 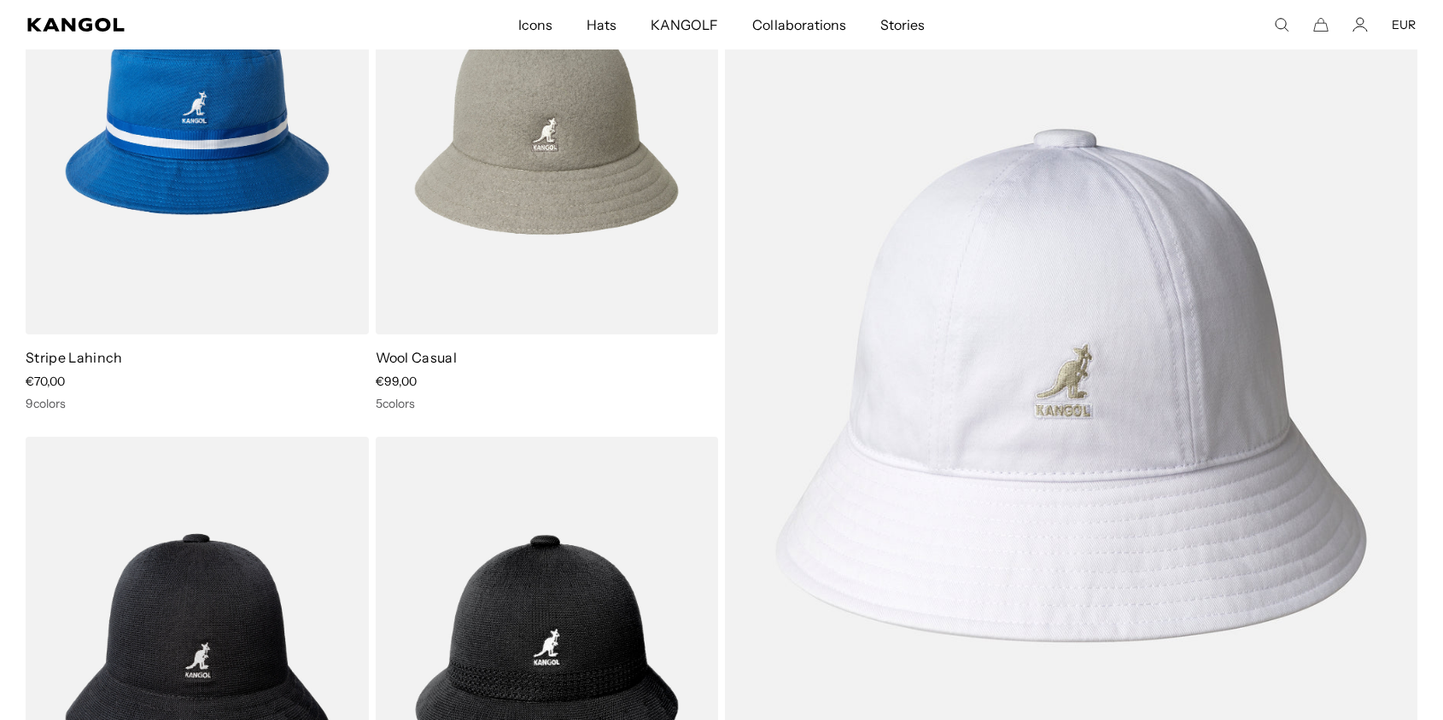 What do you see at coordinates (1403, 25) in the screenshot?
I see `button: EUR` at bounding box center [1403, 25].